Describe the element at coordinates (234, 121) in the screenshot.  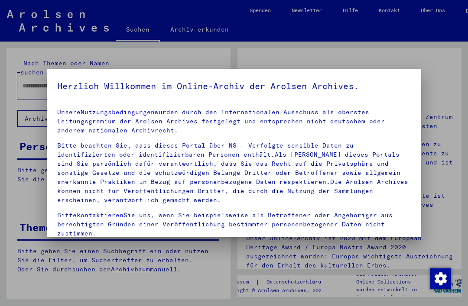
I see `p: Unsere wurden durch den Internationalen Ausschuss als oberstes Leitungsgremium der Arolsen Archiv...` at that location.